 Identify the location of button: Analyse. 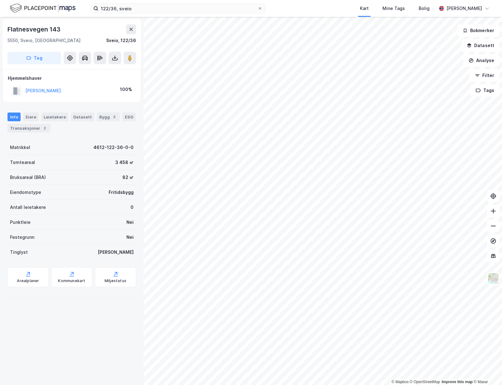
(481, 61).